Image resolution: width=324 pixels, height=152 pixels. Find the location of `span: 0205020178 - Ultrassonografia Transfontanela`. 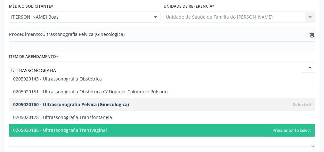

span: 0205020178 - Ultrassonografia Transfontanela is located at coordinates (62, 117).